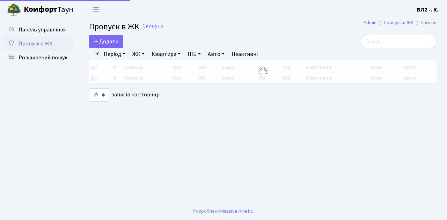 The height and width of the screenshot is (220, 447). Describe the element at coordinates (194, 54) in the screenshot. I see `a: ПІБ` at that location.